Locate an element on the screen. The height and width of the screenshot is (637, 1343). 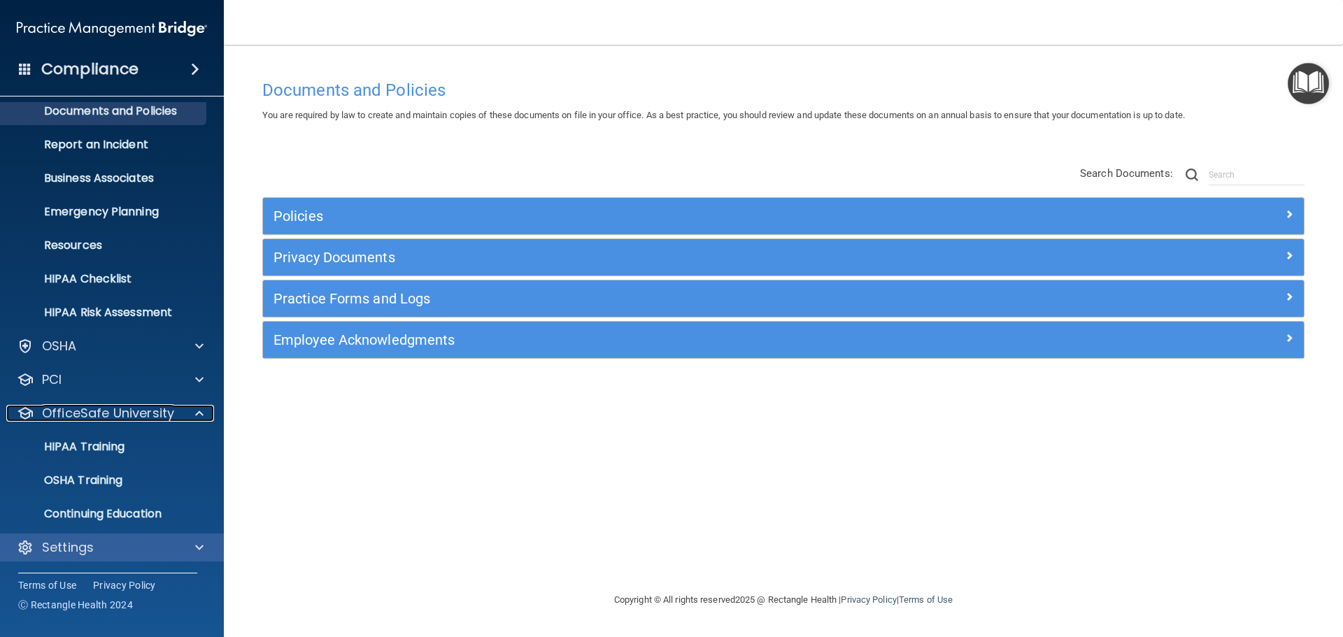
h4: Compliance is located at coordinates (90, 69).